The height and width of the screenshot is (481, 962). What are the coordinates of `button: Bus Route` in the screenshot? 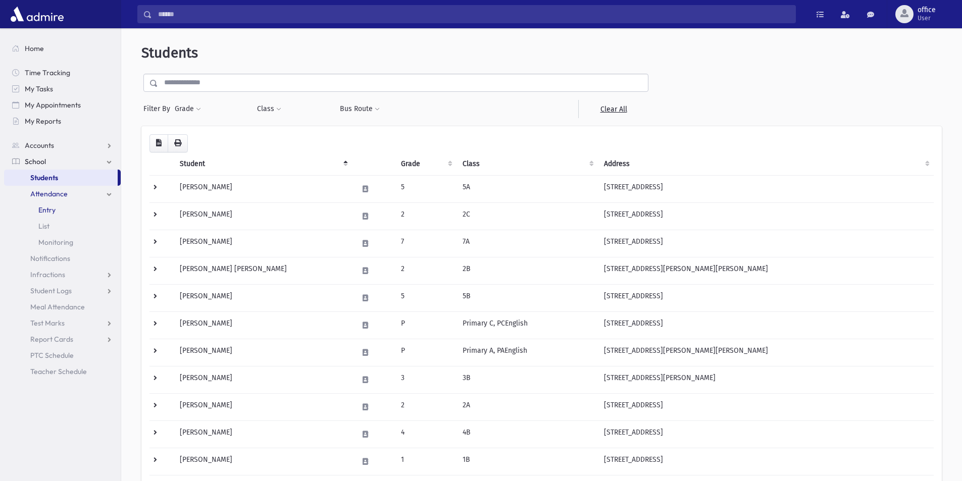 It's located at (360, 109).